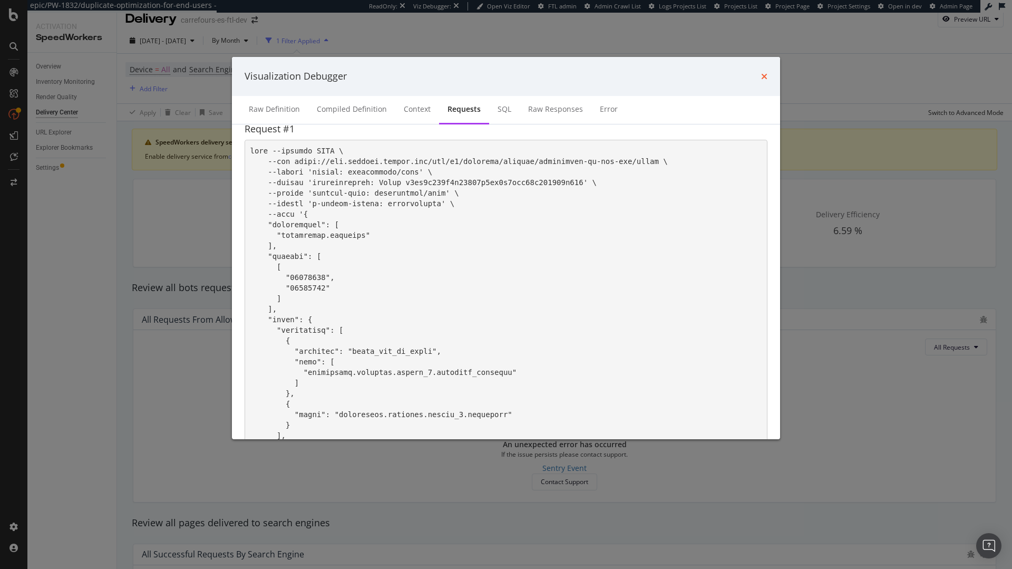  What do you see at coordinates (506, 129) in the screenshot?
I see `h4: Request # 1` at bounding box center [506, 129].